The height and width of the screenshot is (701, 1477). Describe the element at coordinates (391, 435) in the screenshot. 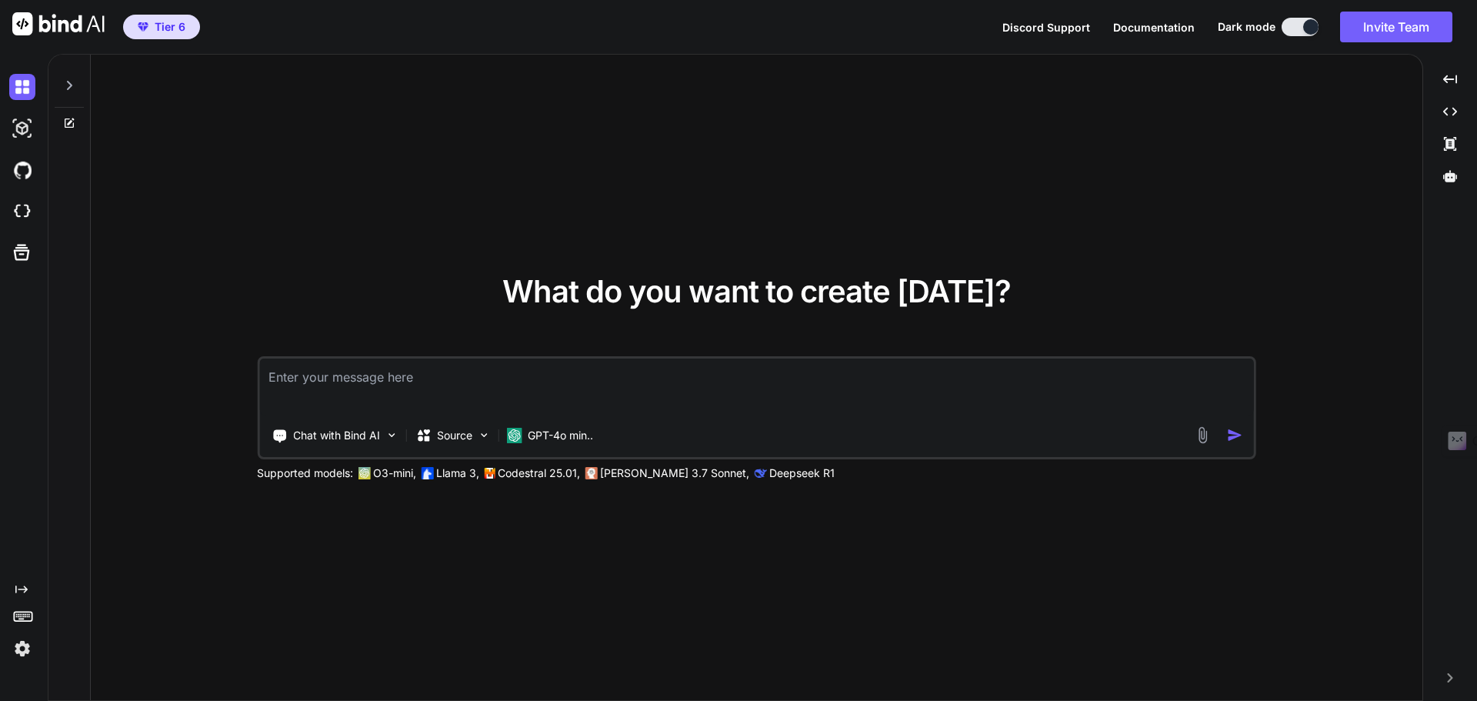

I see `img: Pick Tools` at that location.